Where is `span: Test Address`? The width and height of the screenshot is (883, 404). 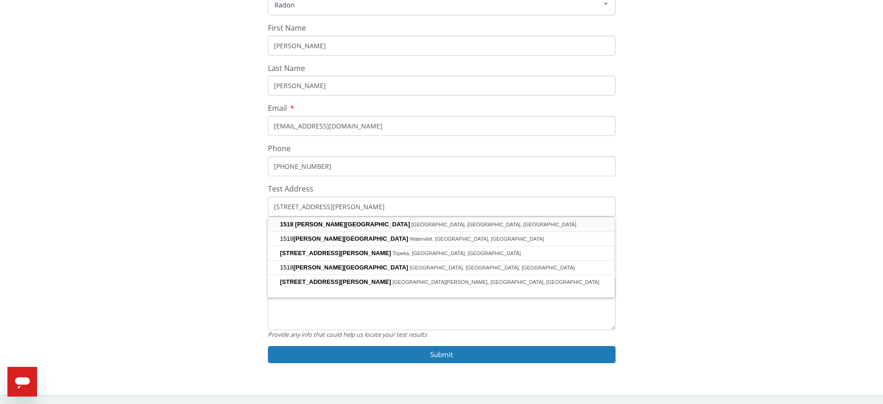
span: Test Address is located at coordinates (290, 189).